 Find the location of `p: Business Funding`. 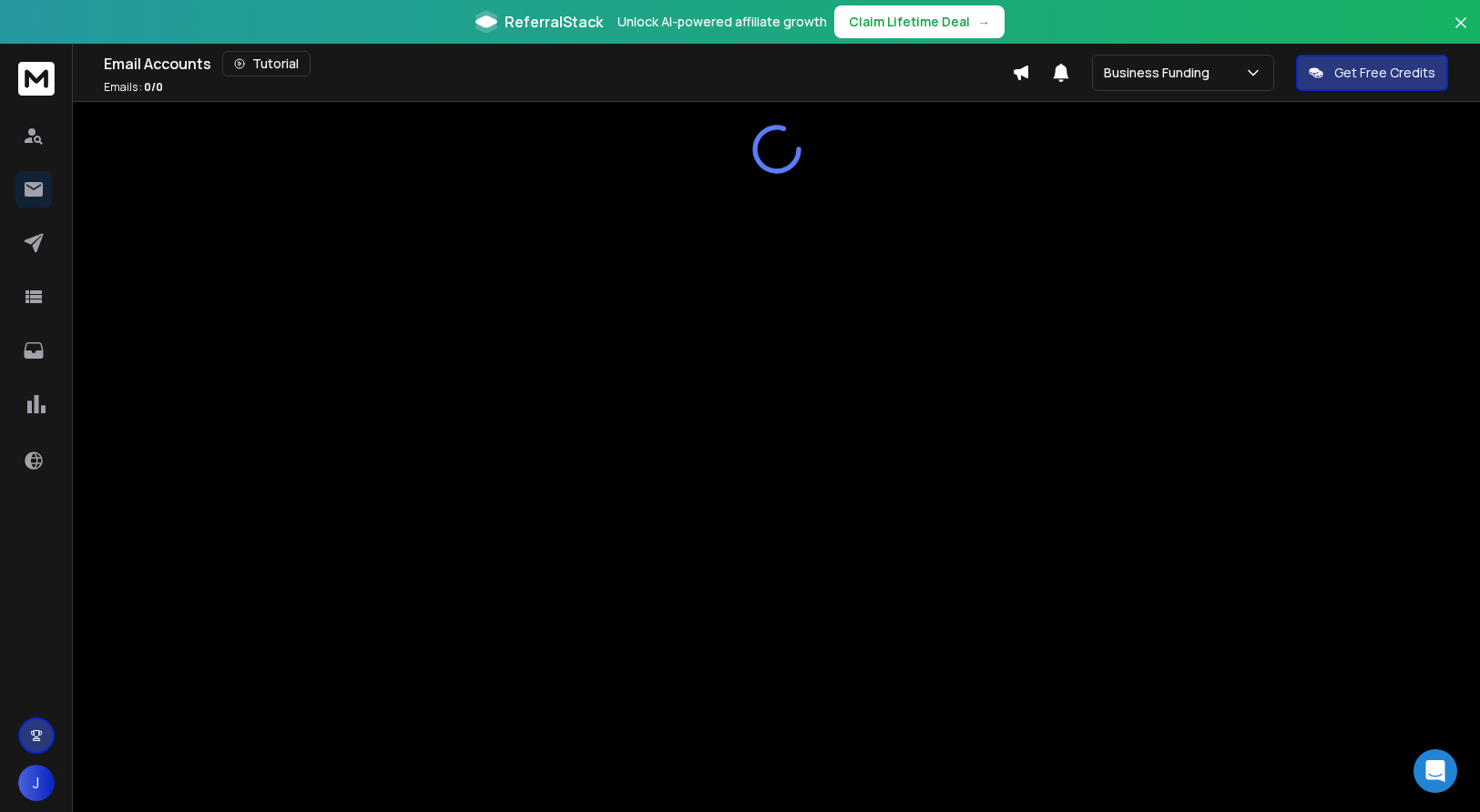

p: Business Funding is located at coordinates (1160, 73).